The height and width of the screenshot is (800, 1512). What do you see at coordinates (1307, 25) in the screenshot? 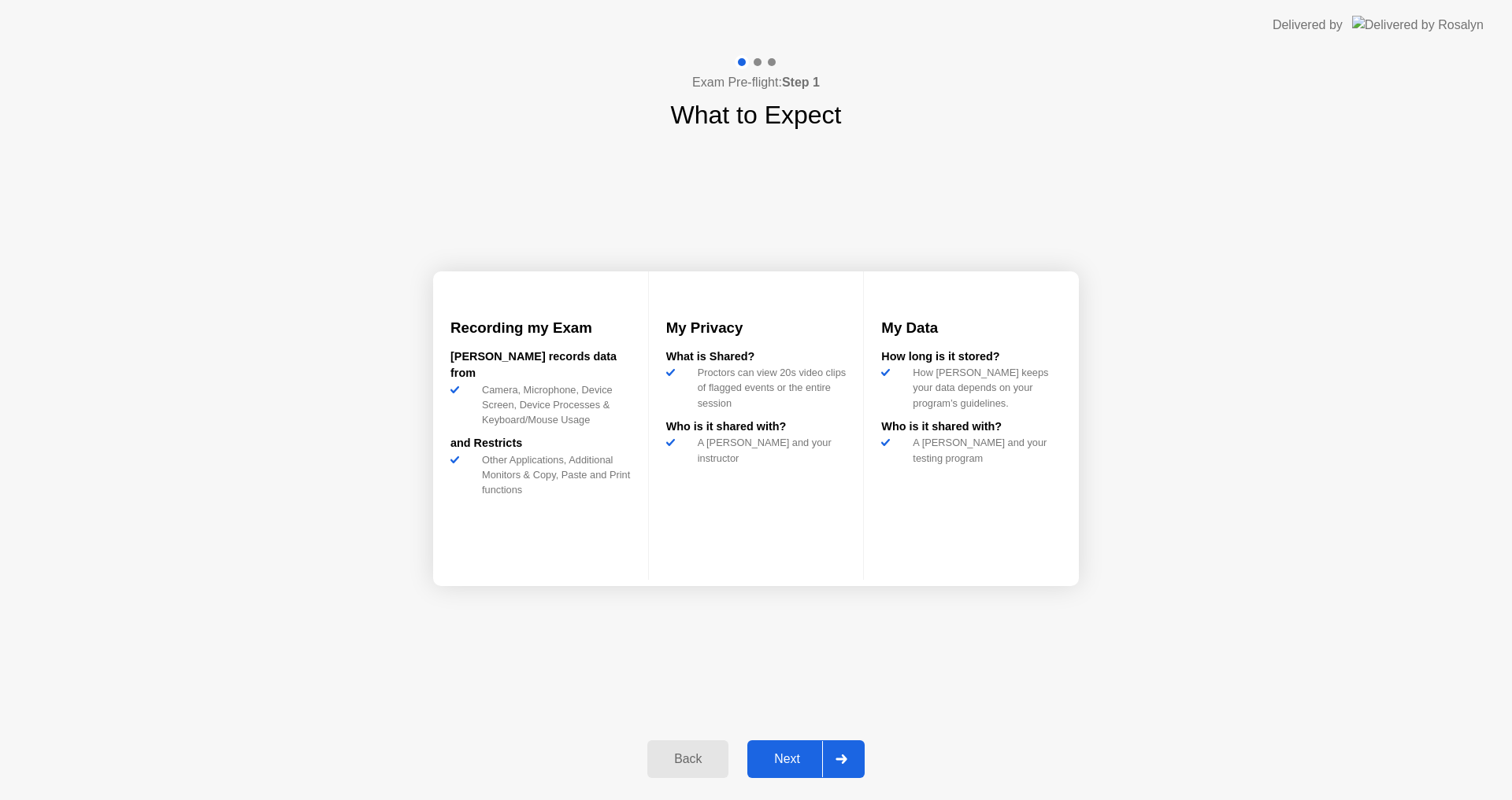
I see `div: Delivered by` at bounding box center [1307, 25].